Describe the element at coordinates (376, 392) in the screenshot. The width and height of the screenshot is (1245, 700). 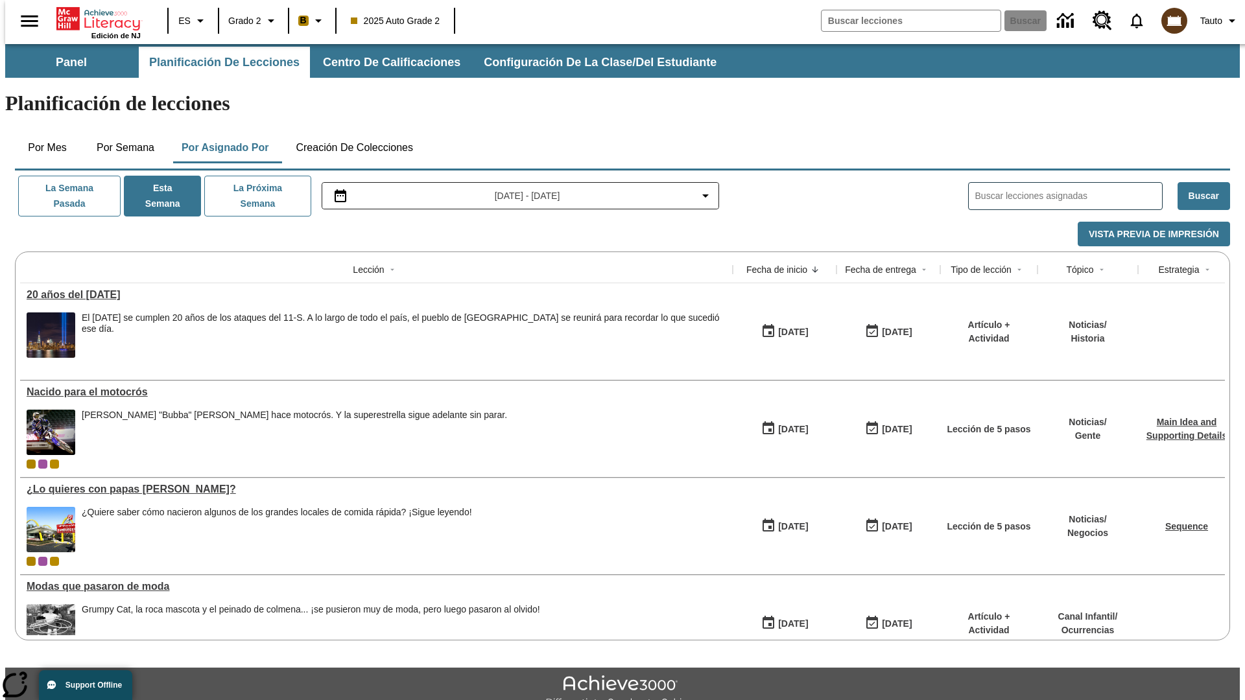
I see `a: Nacido para el motocrós, Lecciones` at that location.